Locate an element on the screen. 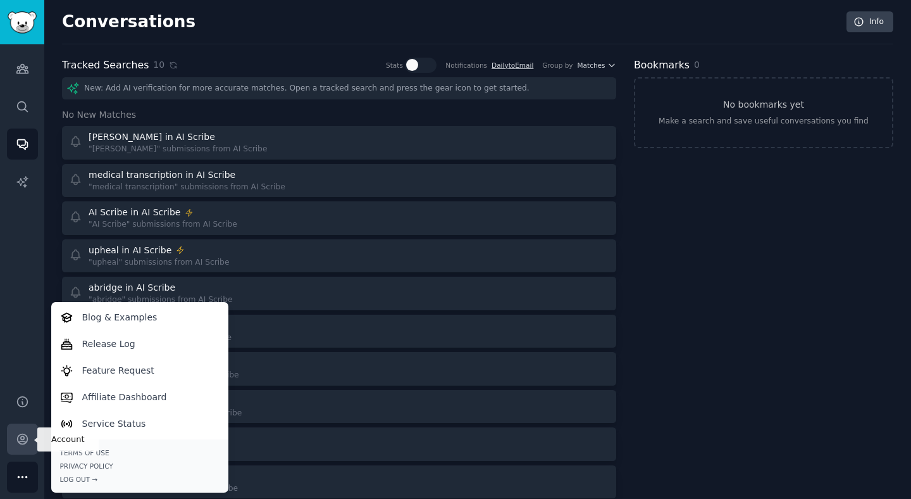  a: Affiliate Dashboard is located at coordinates (139, 397).